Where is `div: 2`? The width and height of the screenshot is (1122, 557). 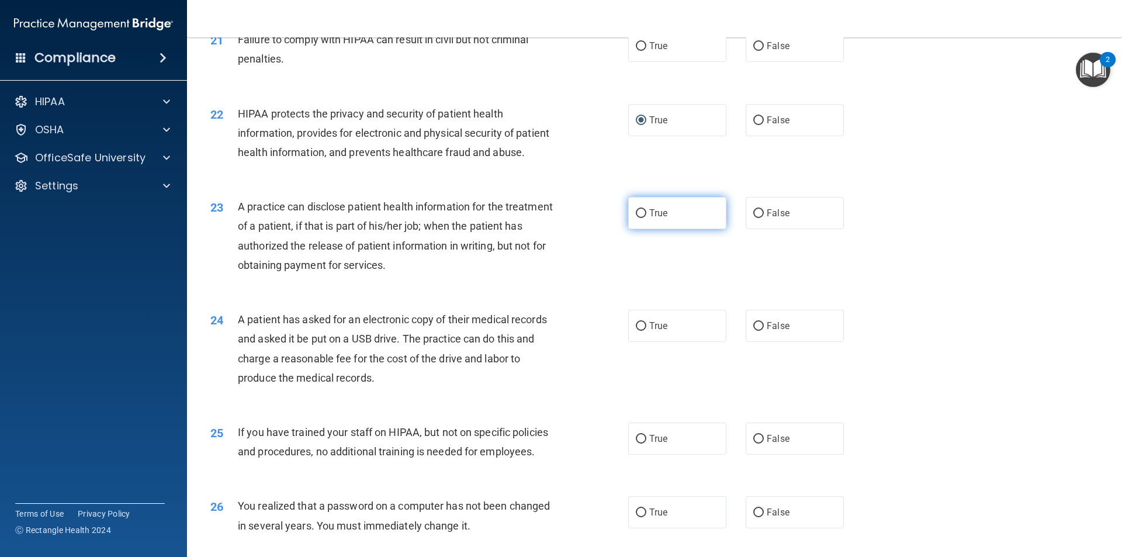 div: 2 is located at coordinates (1107, 67).